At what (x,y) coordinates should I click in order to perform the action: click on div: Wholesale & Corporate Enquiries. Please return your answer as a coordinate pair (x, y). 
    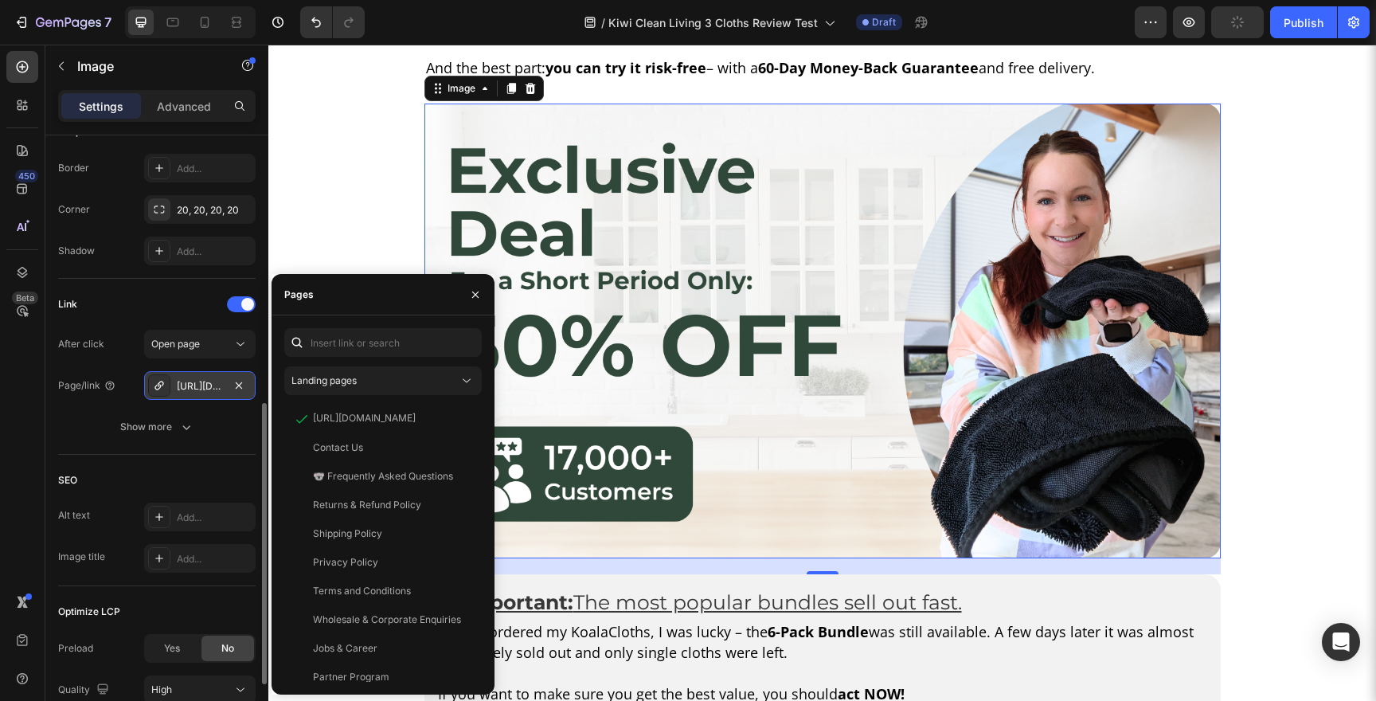
    Looking at the image, I should click on (387, 620).